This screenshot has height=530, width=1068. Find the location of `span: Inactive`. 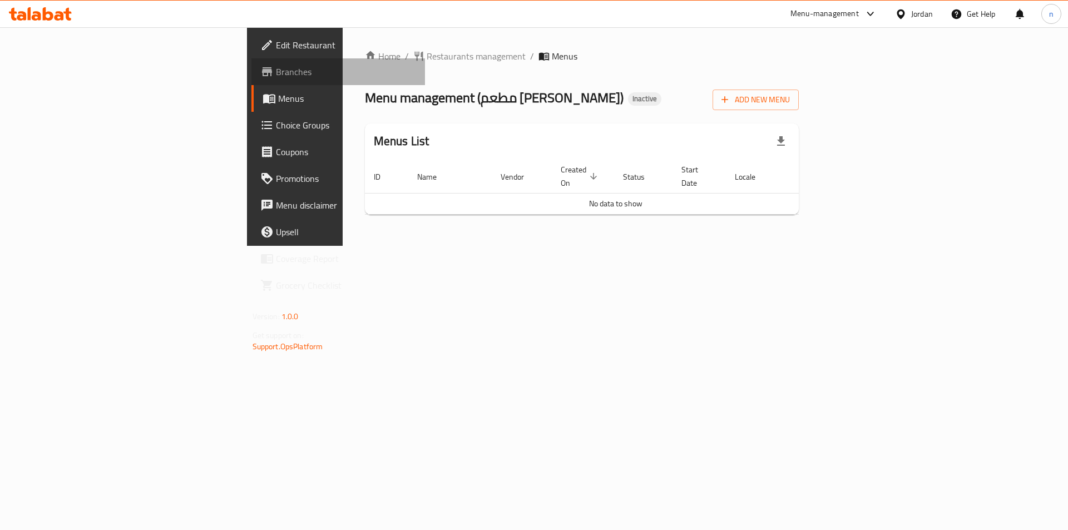

span: Inactive is located at coordinates (645, 98).